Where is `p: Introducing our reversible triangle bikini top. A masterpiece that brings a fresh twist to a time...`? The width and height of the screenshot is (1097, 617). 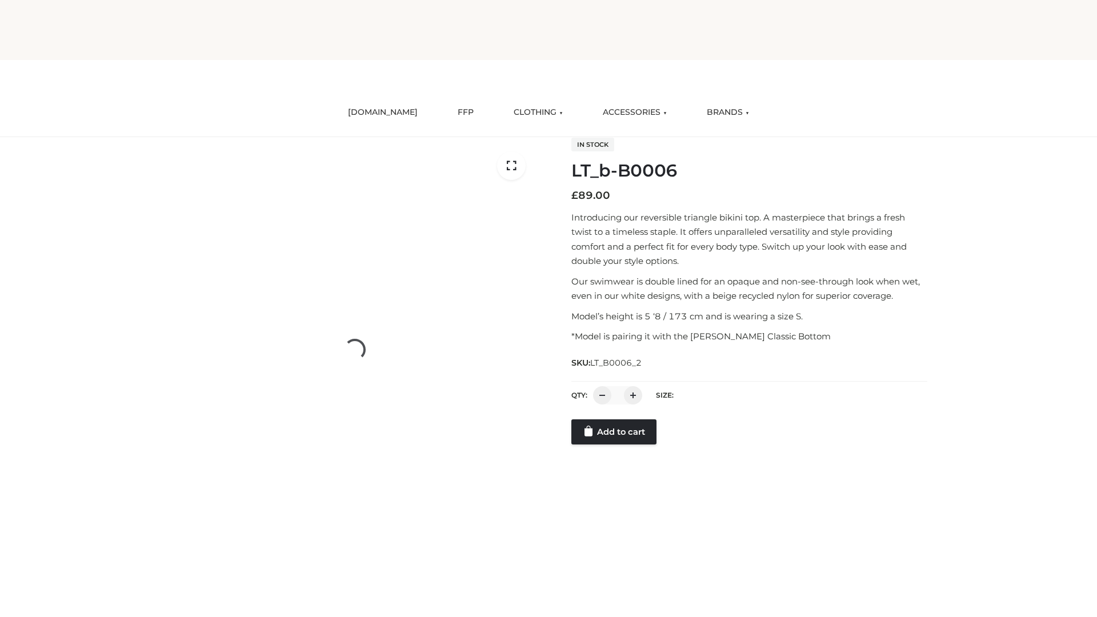 p: Introducing our reversible triangle bikini top. A masterpiece that brings a fresh twist to a time... is located at coordinates (749, 239).